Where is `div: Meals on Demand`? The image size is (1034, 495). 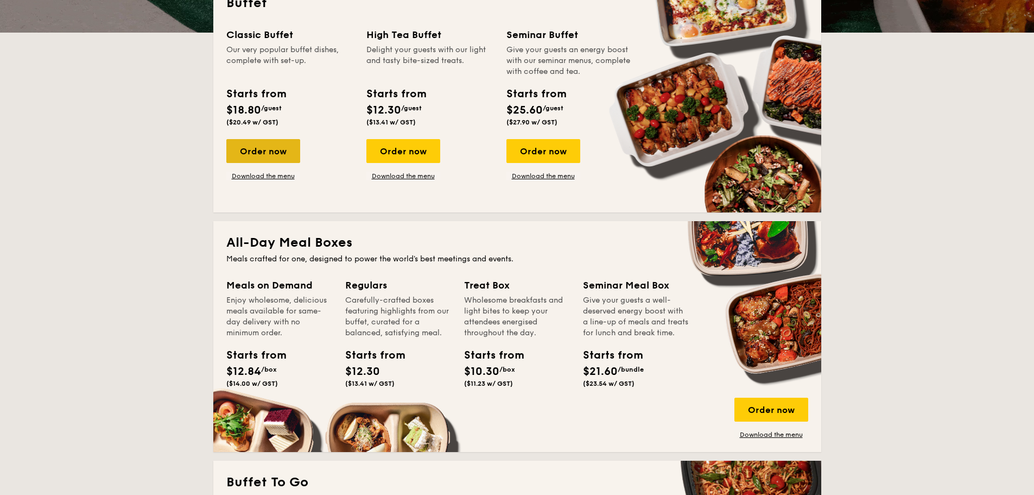 div: Meals on Demand is located at coordinates (279, 285).